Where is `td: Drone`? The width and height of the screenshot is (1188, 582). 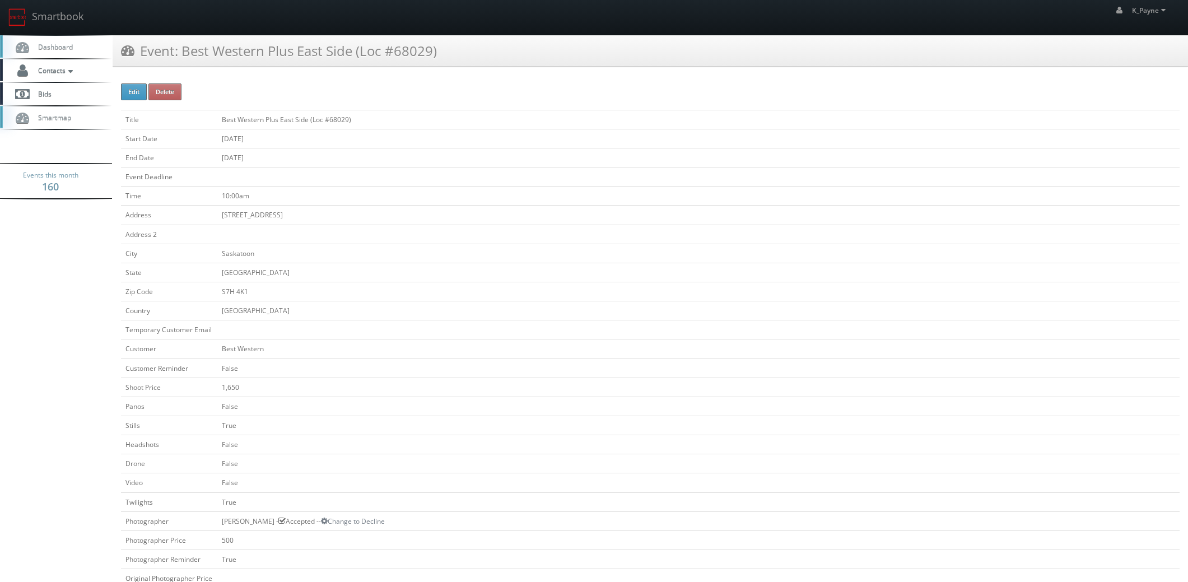
td: Drone is located at coordinates (169, 464).